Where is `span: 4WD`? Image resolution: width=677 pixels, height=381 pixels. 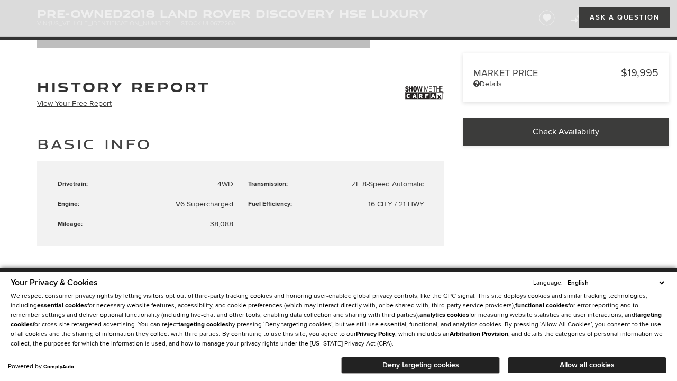 span: 4WD is located at coordinates (225, 184).